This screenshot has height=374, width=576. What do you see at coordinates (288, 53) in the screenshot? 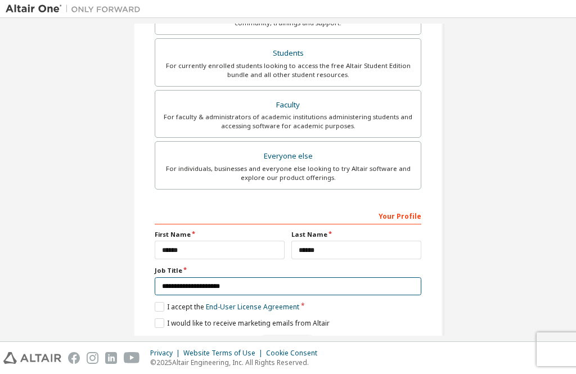
I see `div: Students` at bounding box center [288, 53].